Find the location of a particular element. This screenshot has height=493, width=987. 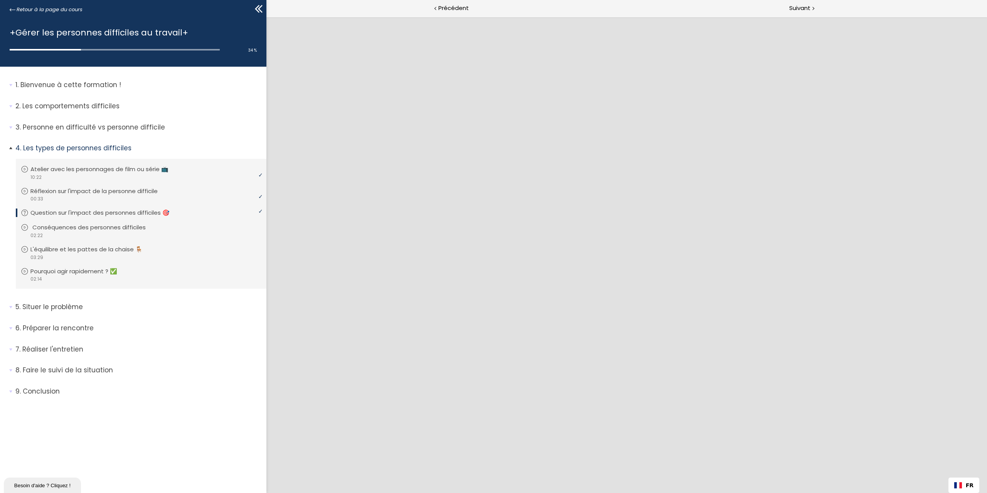

span: 4. is located at coordinates (18, 148).